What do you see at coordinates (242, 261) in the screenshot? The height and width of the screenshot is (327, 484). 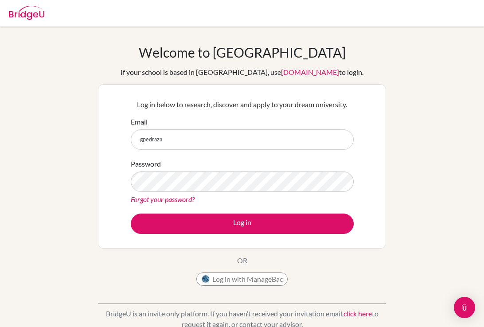 I see `p: OR` at bounding box center [242, 261].